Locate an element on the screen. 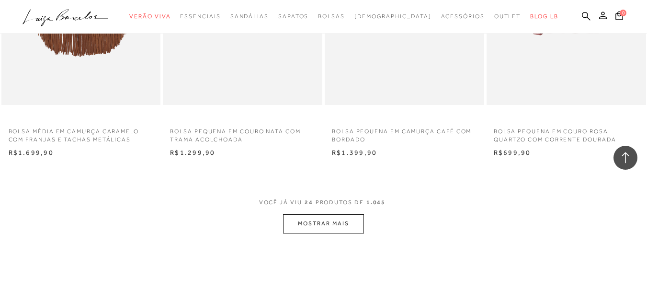 Image resolution: width=647 pixels, height=291 pixels. span: Acessórios is located at coordinates (462, 16).